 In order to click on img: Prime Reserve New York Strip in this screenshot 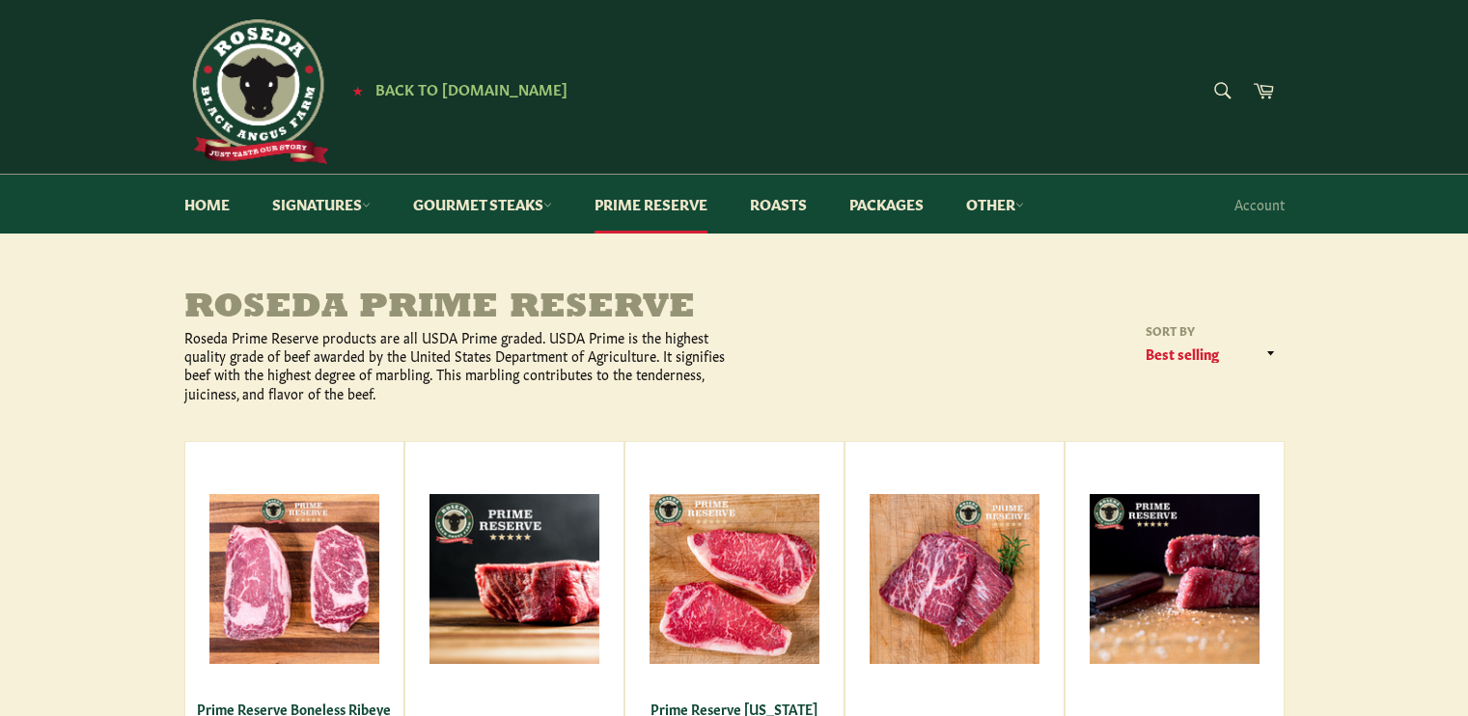, I will do `click(734, 579)`.